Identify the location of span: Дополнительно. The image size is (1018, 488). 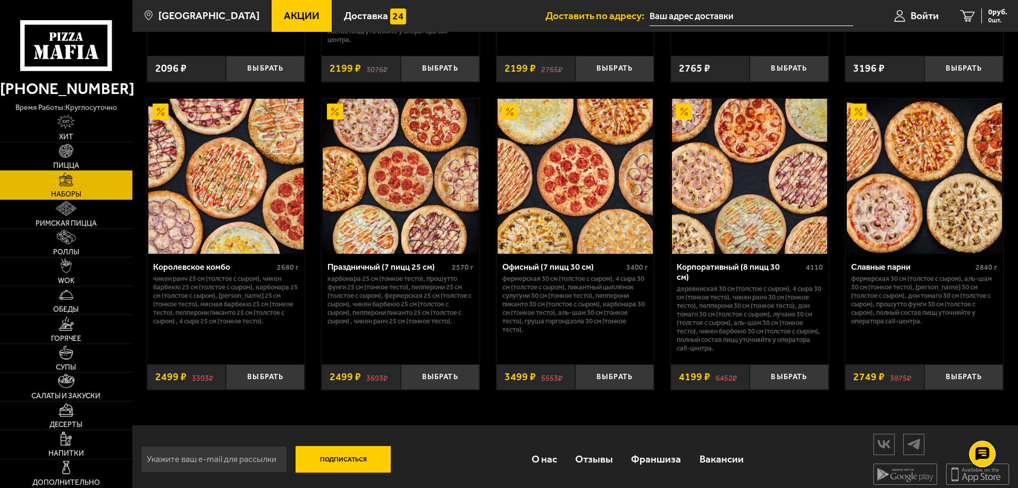
(66, 483).